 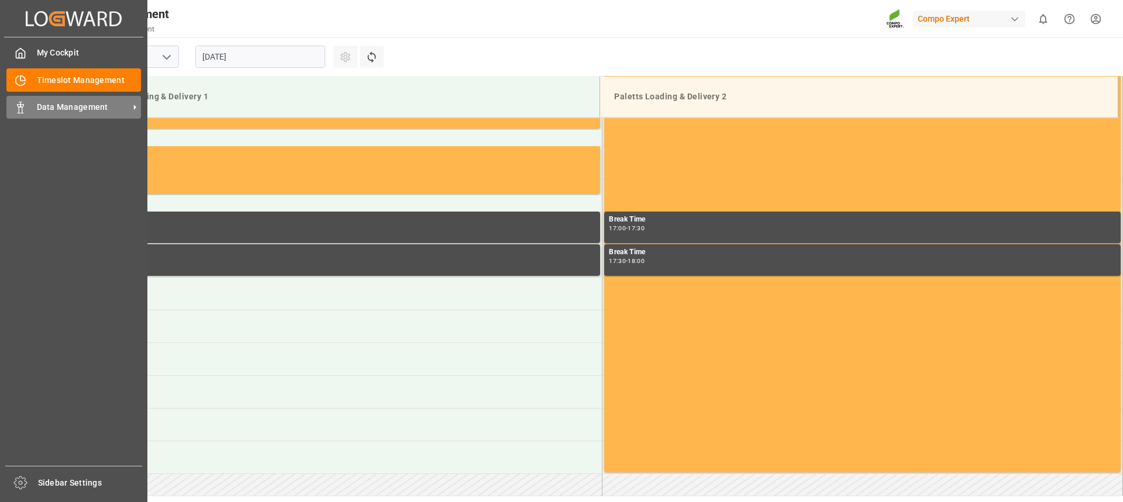 What do you see at coordinates (895, 19) in the screenshot?
I see `img: Screenshot%202023-09-29%20at%2010.02.21.png_1712312052.png` at bounding box center [895, 19].